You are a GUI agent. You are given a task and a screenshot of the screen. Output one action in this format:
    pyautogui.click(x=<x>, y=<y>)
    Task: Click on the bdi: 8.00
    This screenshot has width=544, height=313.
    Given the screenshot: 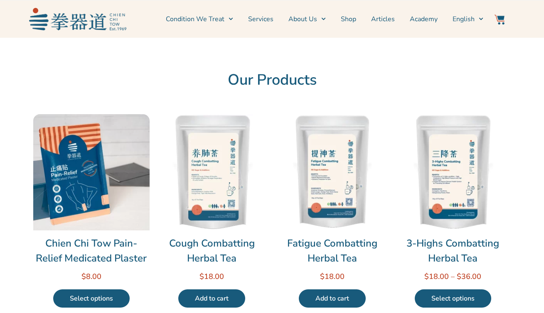 What is the action you would take?
    pyautogui.click(x=91, y=277)
    